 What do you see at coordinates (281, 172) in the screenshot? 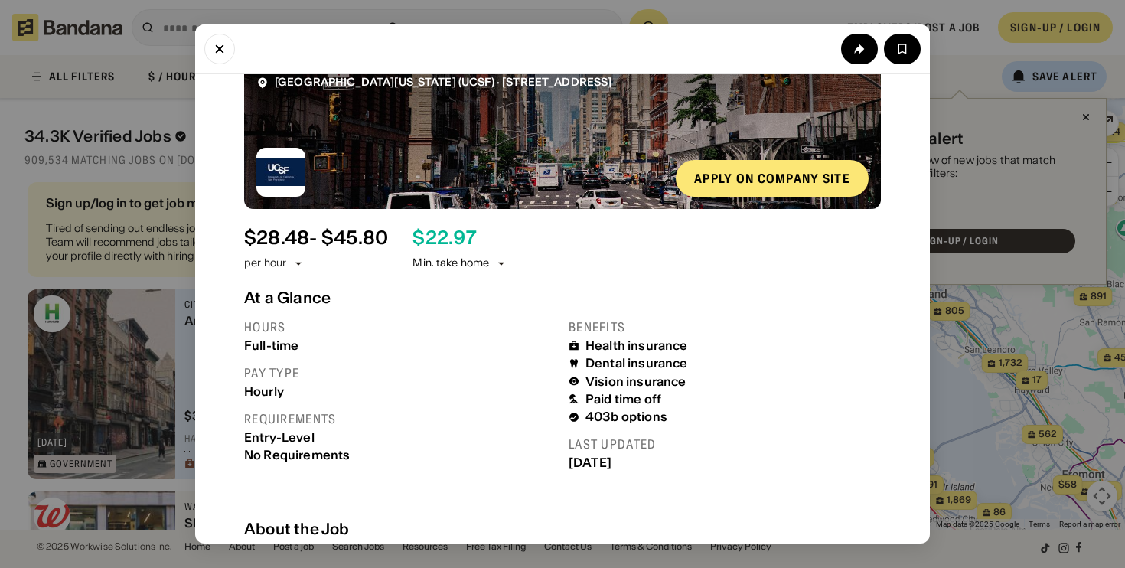
I see `img: University of California San Francisco (UCSF) logo` at bounding box center [281, 172].